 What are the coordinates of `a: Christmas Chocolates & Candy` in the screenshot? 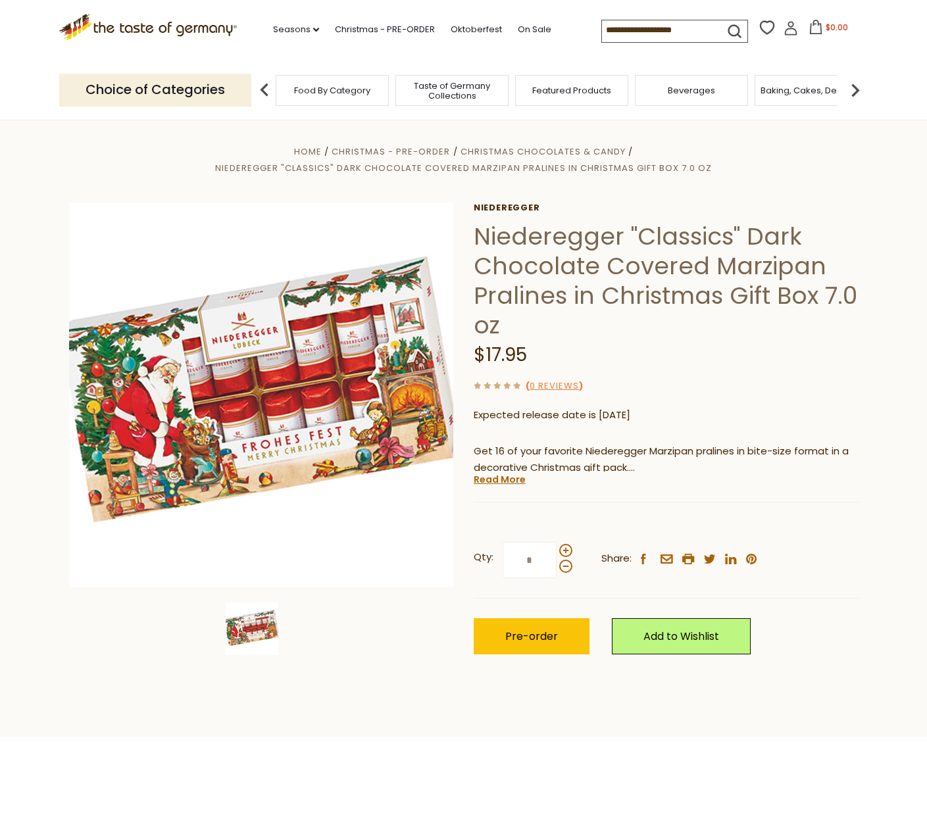 It's located at (543, 151).